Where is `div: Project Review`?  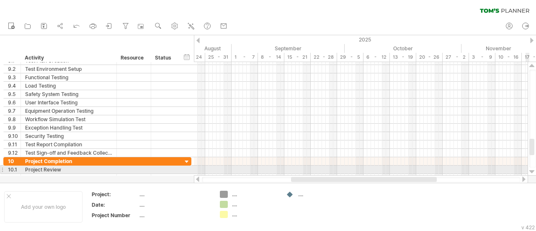 div: Project Review is located at coordinates (69, 169).